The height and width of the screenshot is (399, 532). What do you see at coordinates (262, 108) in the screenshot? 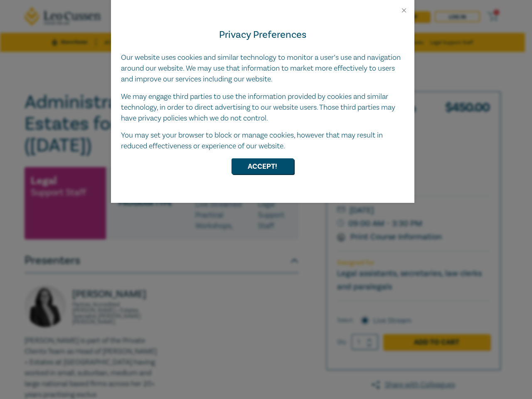
I see `p: We may engage third parties to use the information provided by cookies and similar technology, in...` at bounding box center [262, 108].